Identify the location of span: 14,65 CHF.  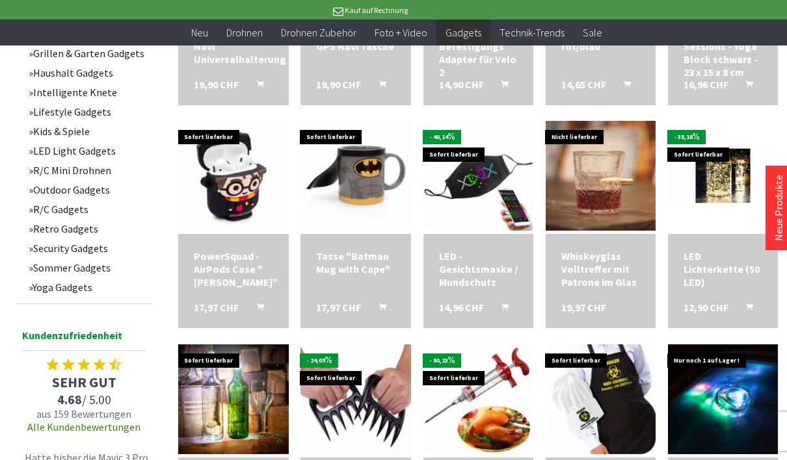
(583, 85).